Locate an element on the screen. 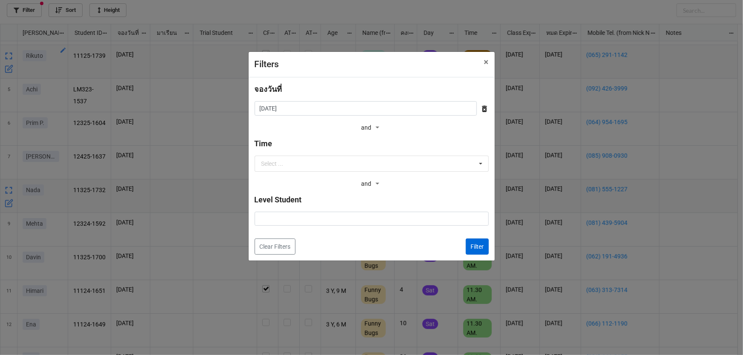 This screenshot has width=743, height=355. button: Filter is located at coordinates (477, 247).